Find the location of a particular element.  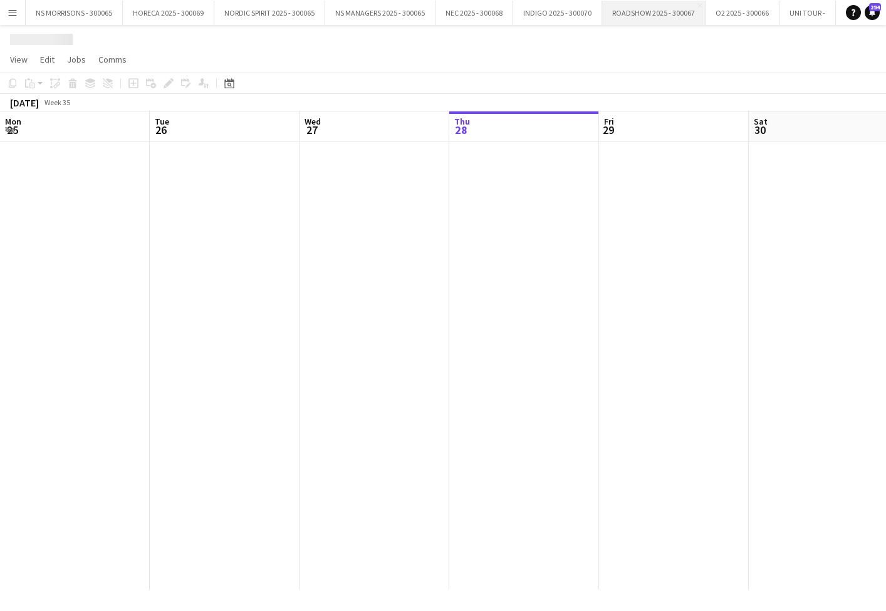

span: 30 is located at coordinates (759, 130).